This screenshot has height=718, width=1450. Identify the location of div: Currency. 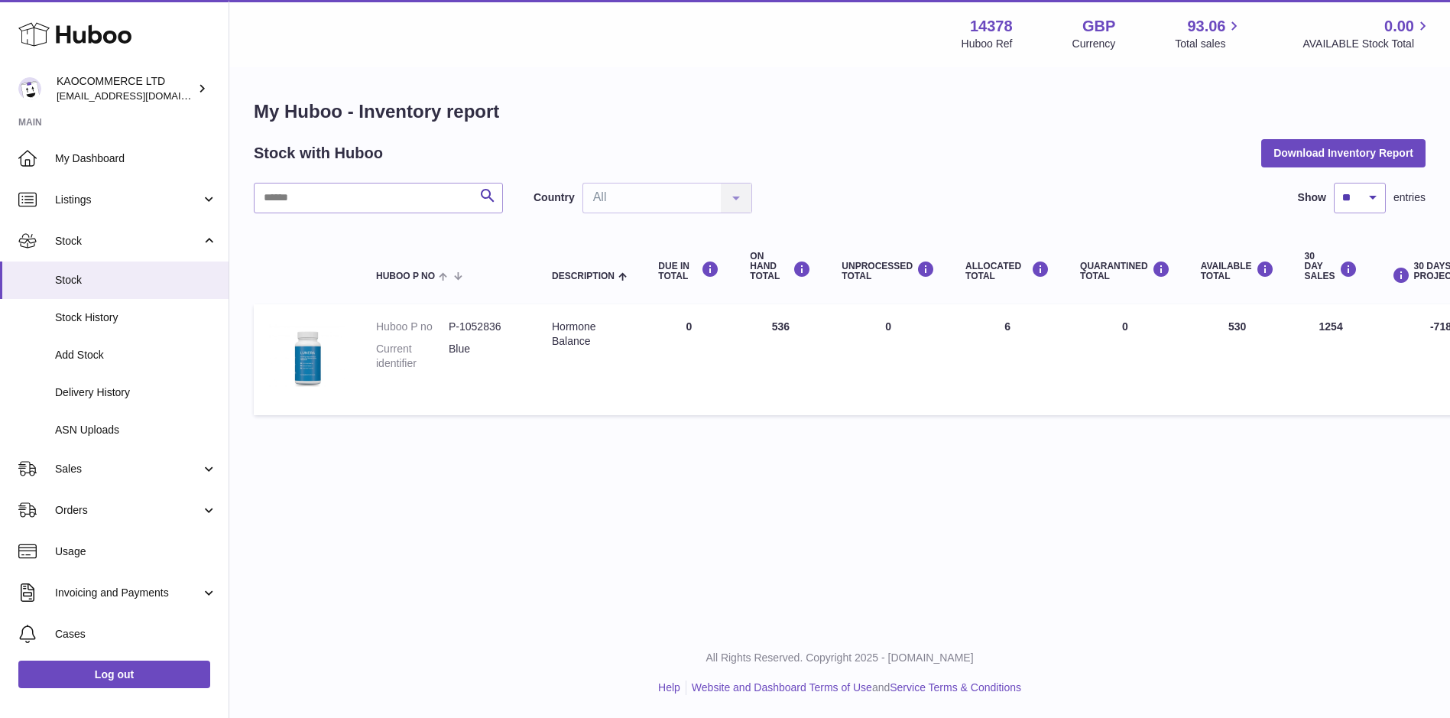
(1094, 44).